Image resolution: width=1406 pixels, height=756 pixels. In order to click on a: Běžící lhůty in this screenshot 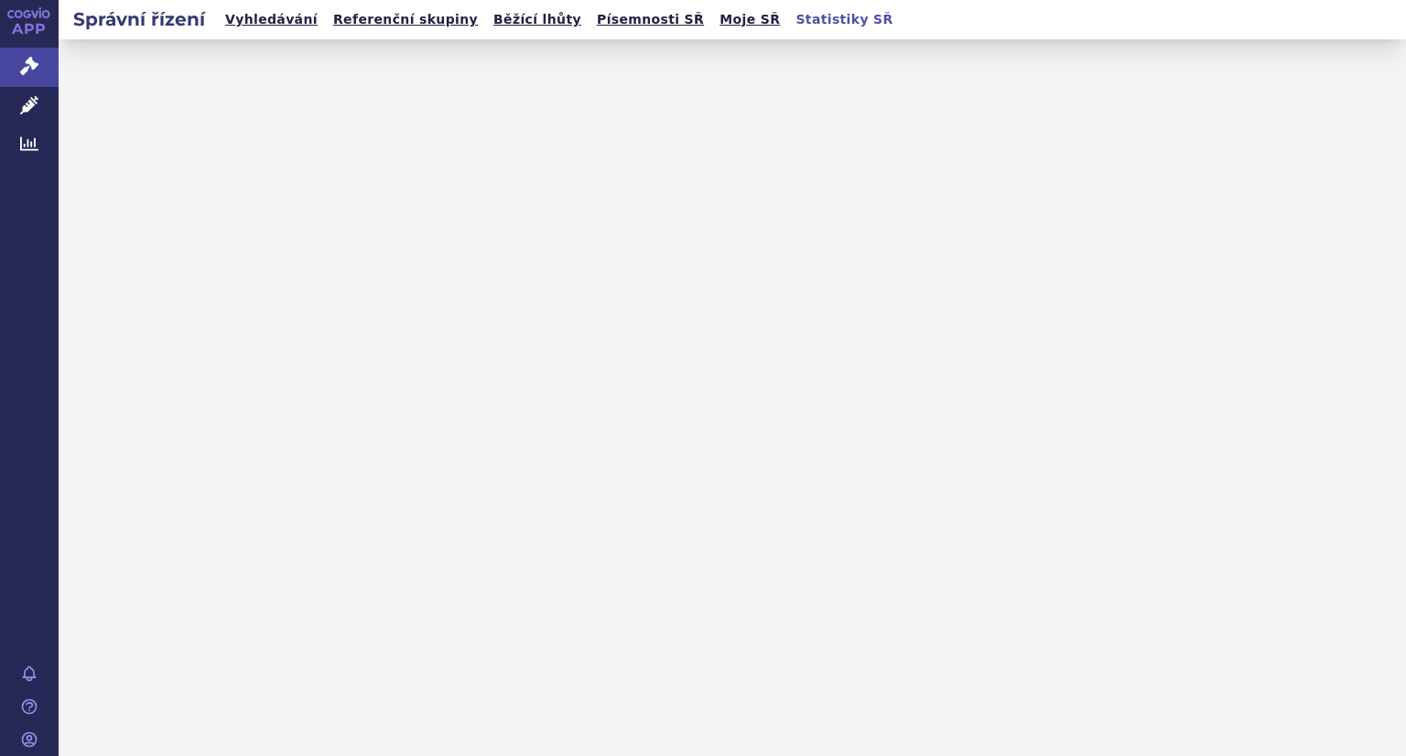, I will do `click(537, 19)`.